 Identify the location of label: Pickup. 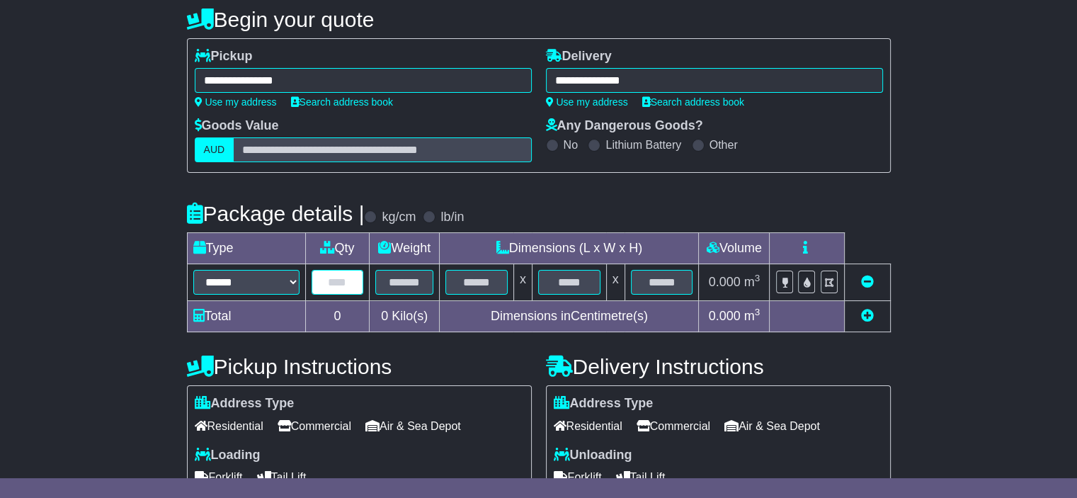
(224, 57).